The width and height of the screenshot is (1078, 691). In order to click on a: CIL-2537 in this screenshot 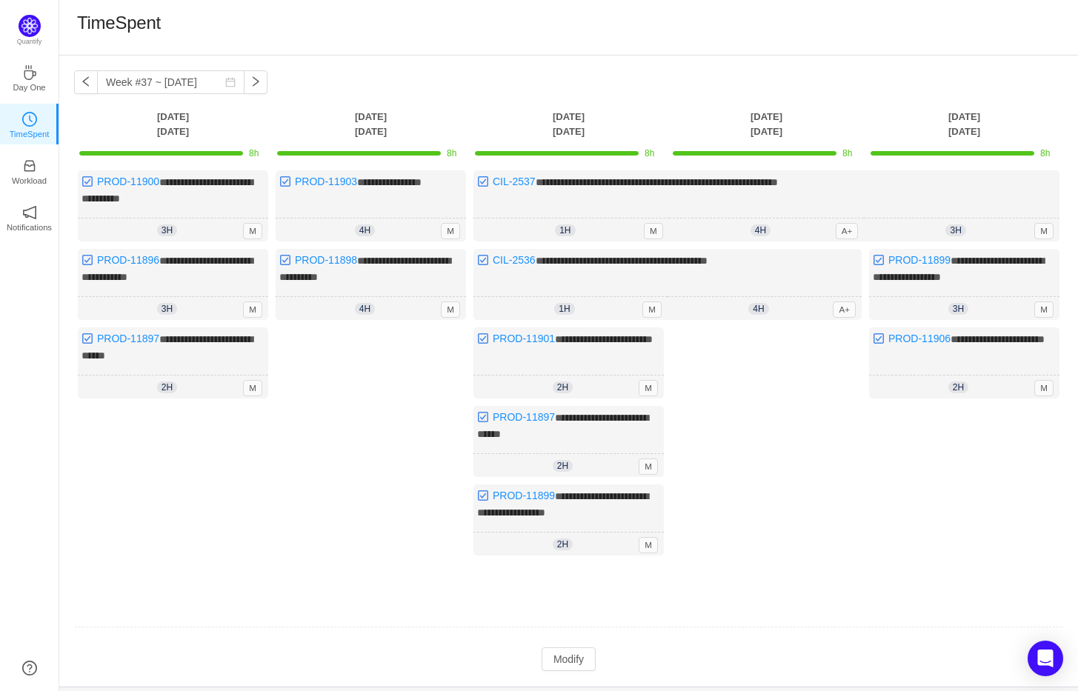, I will do `click(514, 181)`.